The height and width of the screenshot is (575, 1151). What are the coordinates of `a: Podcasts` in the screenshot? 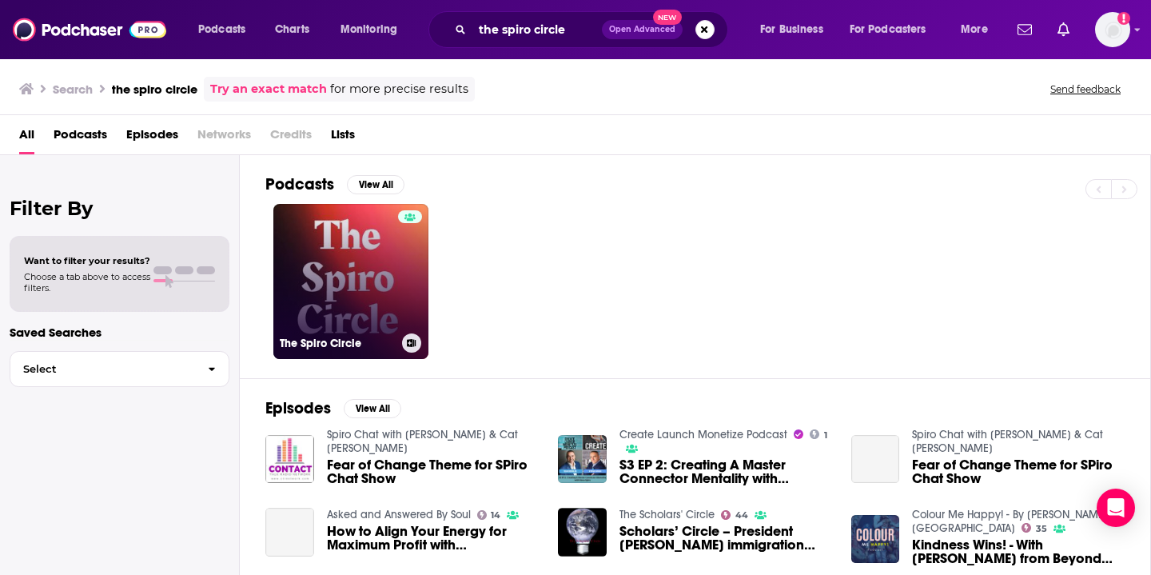 It's located at (80, 138).